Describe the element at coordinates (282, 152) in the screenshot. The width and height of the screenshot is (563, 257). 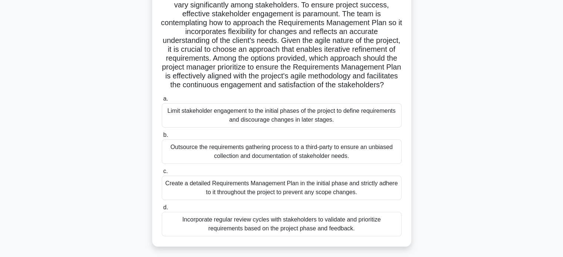
I see `div: Outsource the requirements gathering process to a third-party to ensure an unbiased collection an...` at that location.